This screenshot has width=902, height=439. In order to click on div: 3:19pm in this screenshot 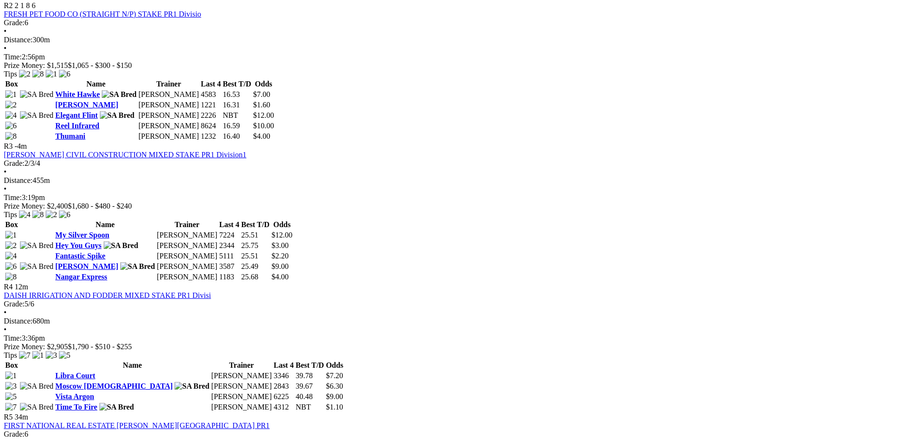, I will do `click(451, 198)`.